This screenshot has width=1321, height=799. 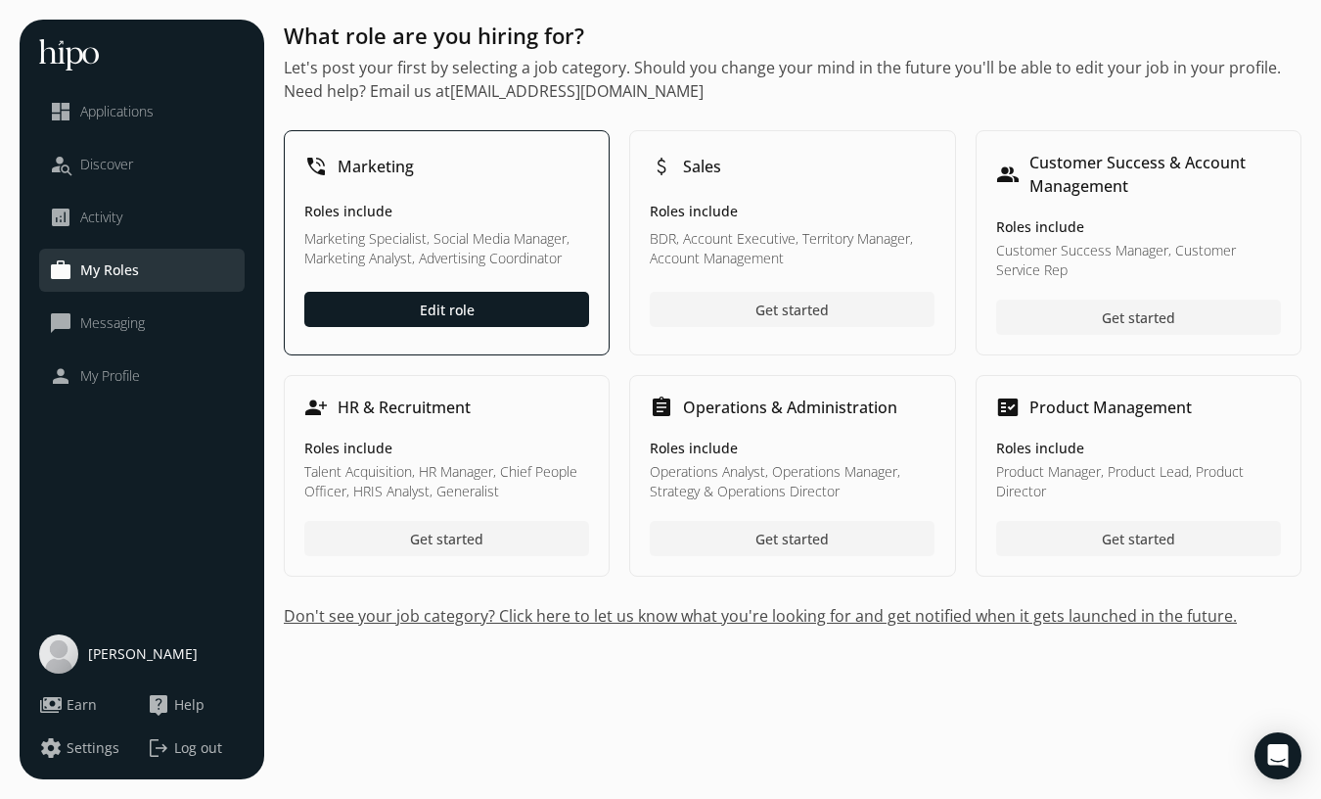 I want to click on a: personMy Profile, so click(x=142, y=376).